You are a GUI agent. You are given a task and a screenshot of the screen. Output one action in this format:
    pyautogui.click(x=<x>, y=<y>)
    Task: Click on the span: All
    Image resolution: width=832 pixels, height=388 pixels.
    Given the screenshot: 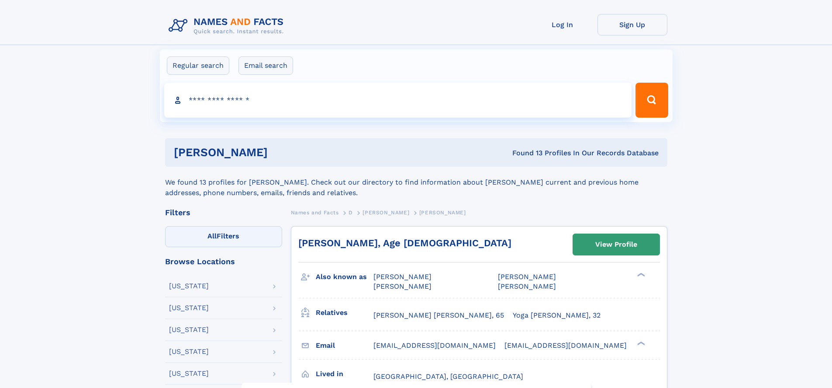 What is the action you would take?
    pyautogui.click(x=212, y=235)
    